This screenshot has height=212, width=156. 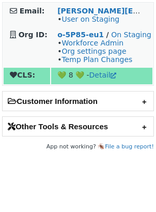 I want to click on td: 💚 8 💚 -, so click(x=102, y=76).